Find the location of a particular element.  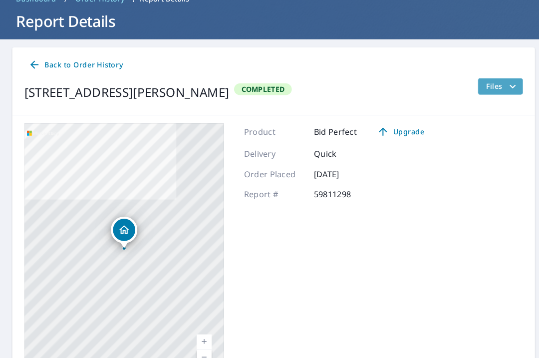

span: Files is located at coordinates (495, 85).